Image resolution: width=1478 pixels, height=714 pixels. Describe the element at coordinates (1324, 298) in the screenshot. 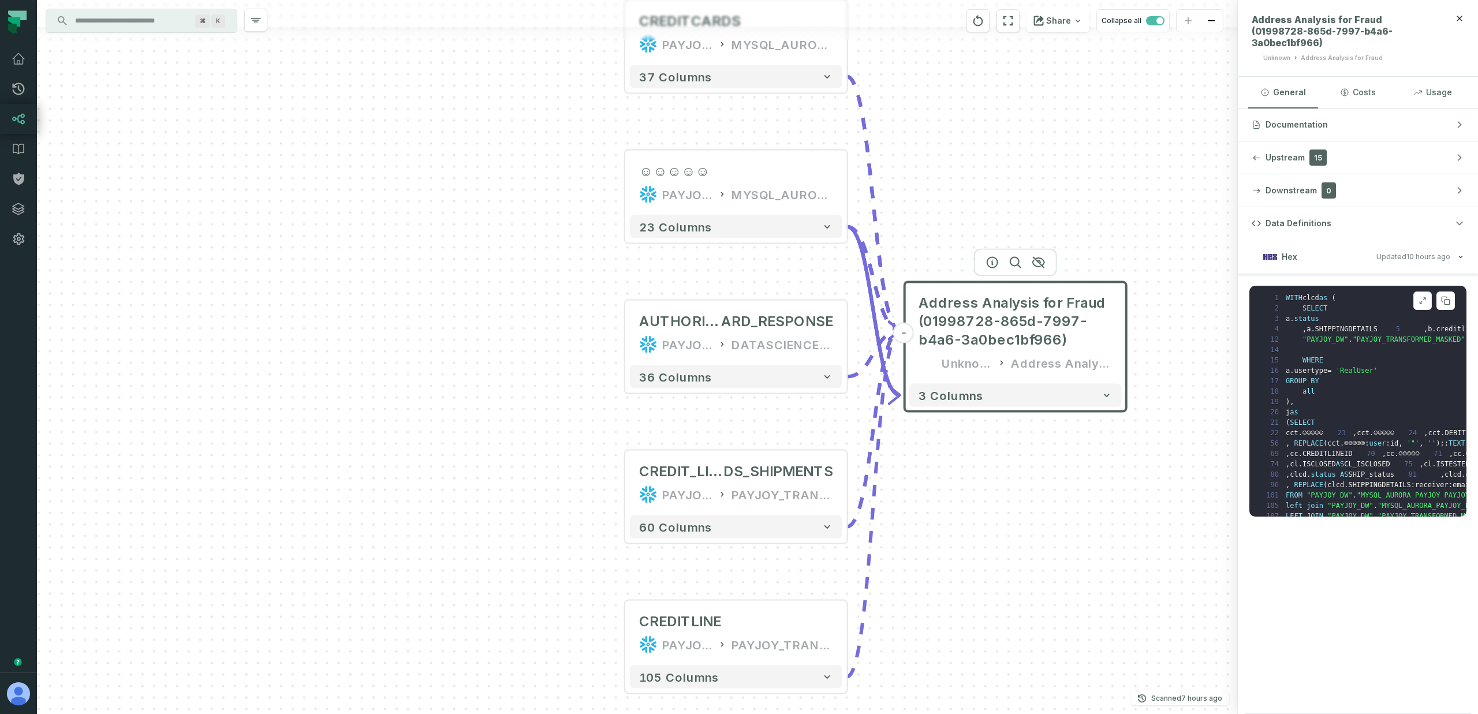

I see `span: as` at that location.